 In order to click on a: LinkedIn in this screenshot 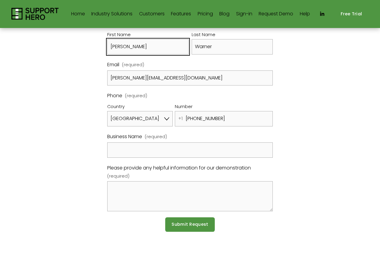, I will do `click(322, 14)`.